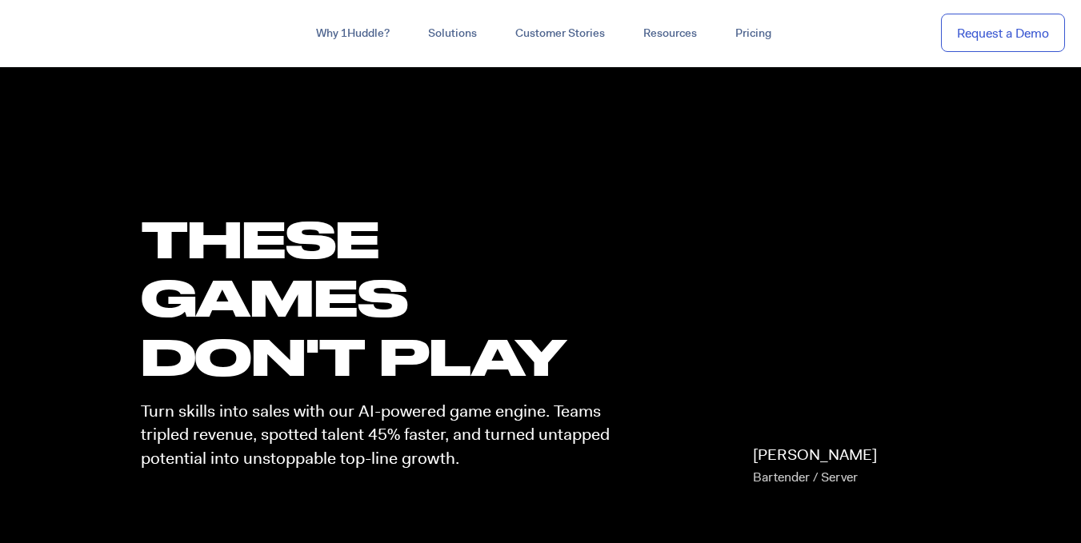 This screenshot has width=1081, height=543. Describe the element at coordinates (1003, 33) in the screenshot. I see `a: Request a Demo` at that location.